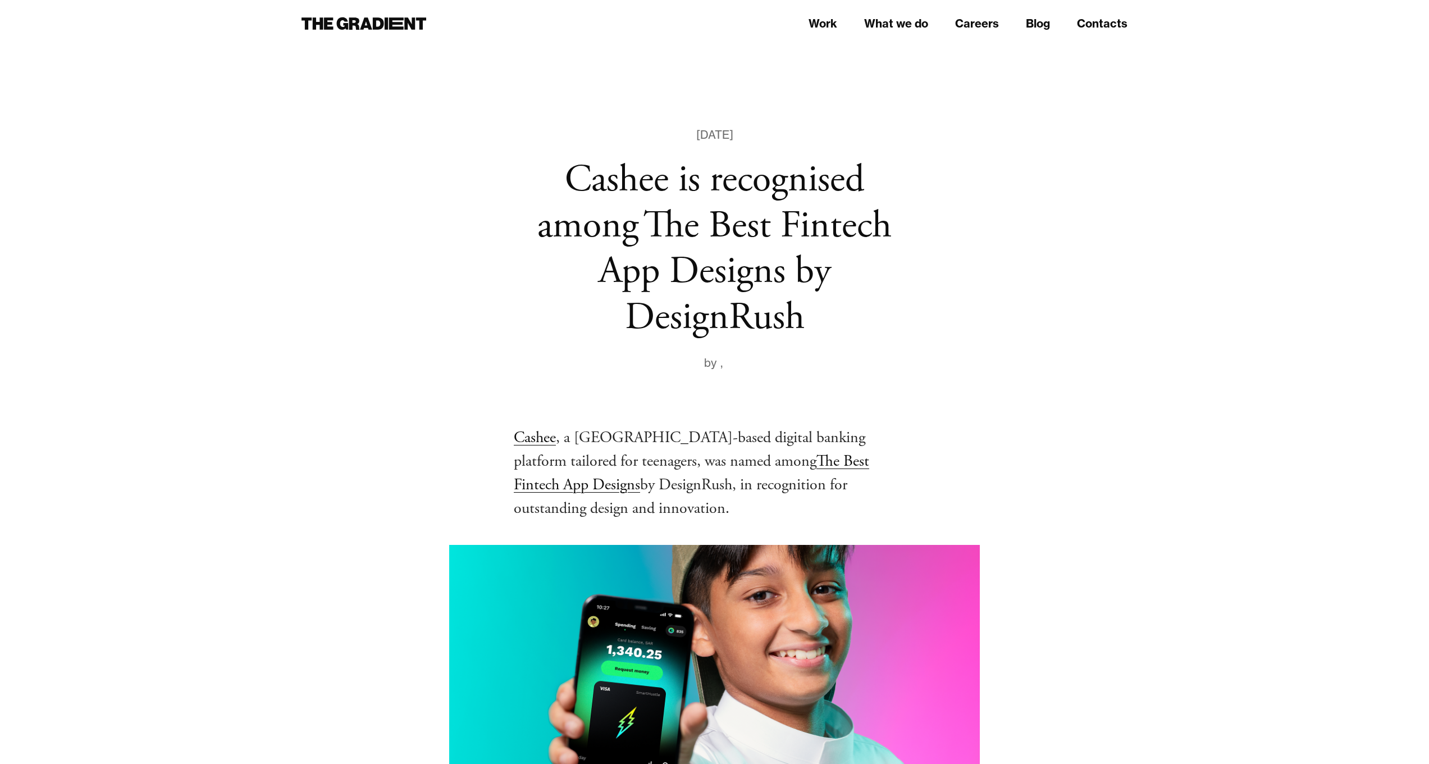 This screenshot has width=1429, height=764. What do you see at coordinates (535, 437) in the screenshot?
I see `a: Cashee` at bounding box center [535, 437].